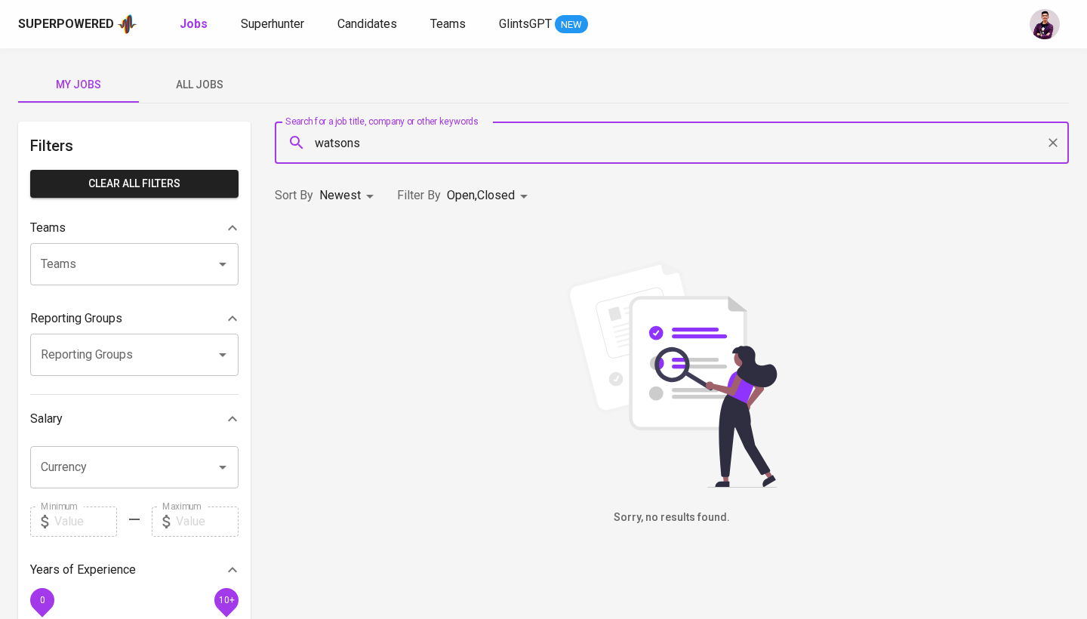  Describe the element at coordinates (672, 518) in the screenshot. I see `h6: Sorry, no results found.` at that location.